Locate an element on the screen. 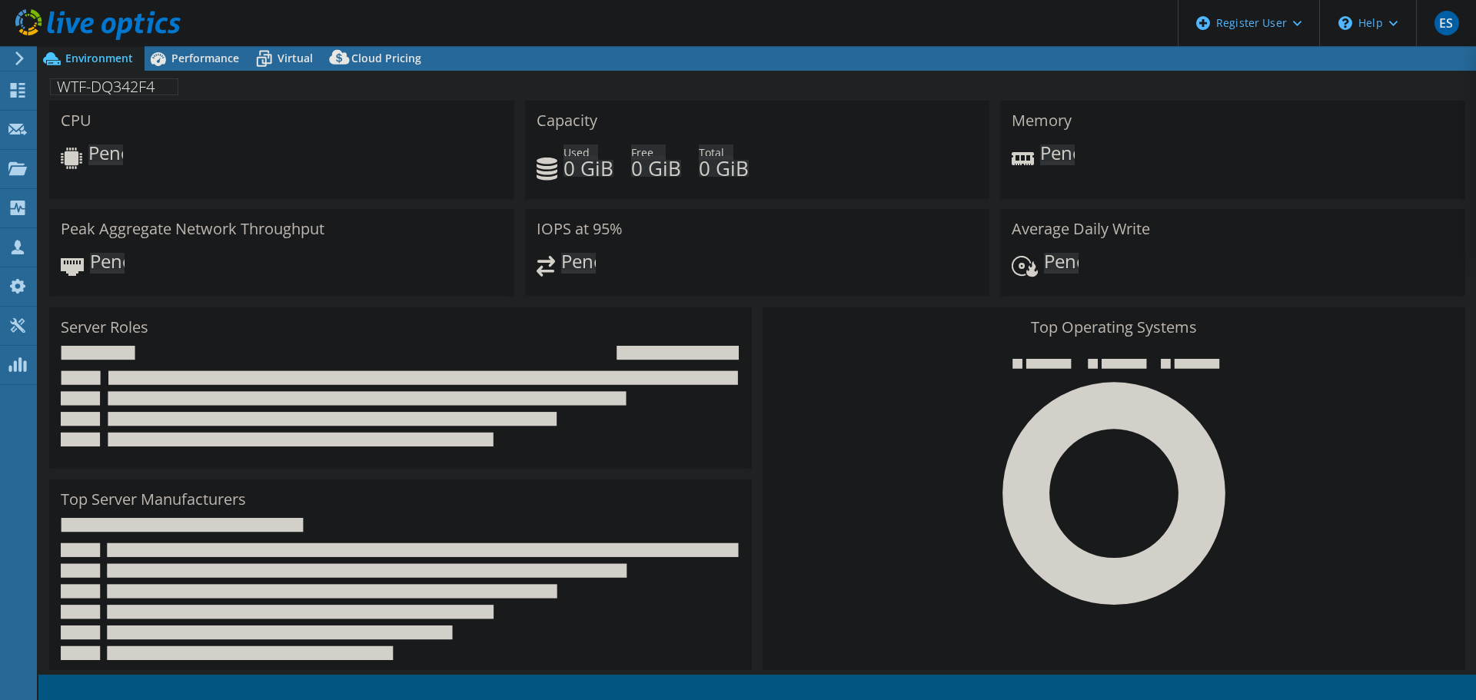 The width and height of the screenshot is (1476, 700). span: Cloud Pricing is located at coordinates (386, 58).